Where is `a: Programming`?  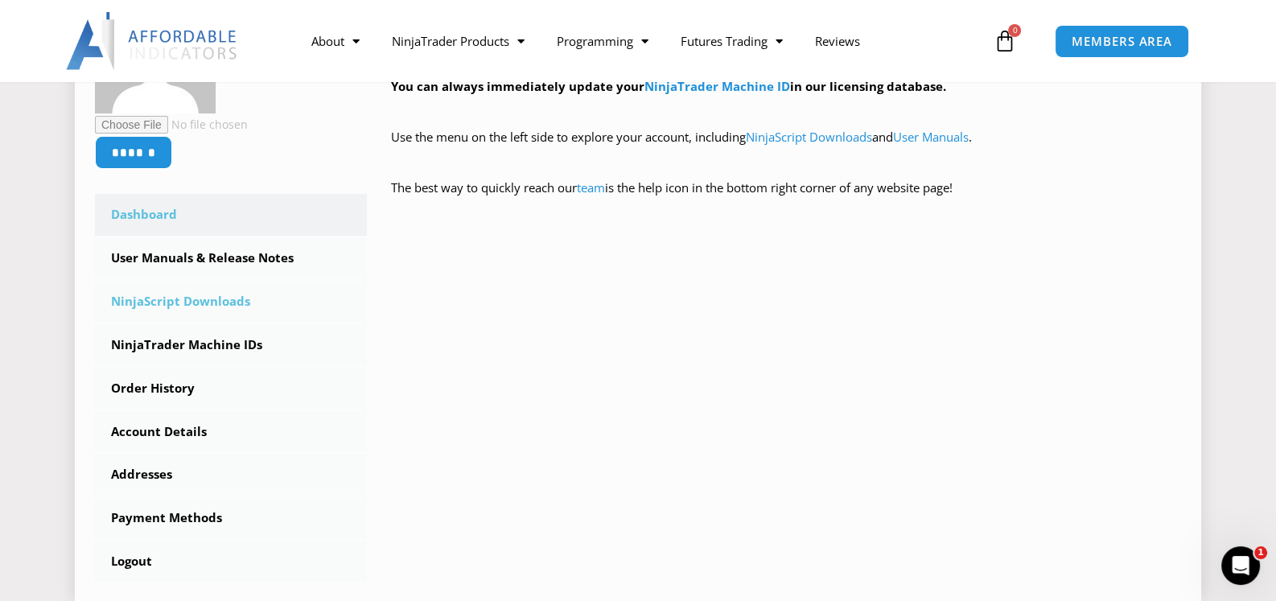
a: Programming is located at coordinates (603, 41).